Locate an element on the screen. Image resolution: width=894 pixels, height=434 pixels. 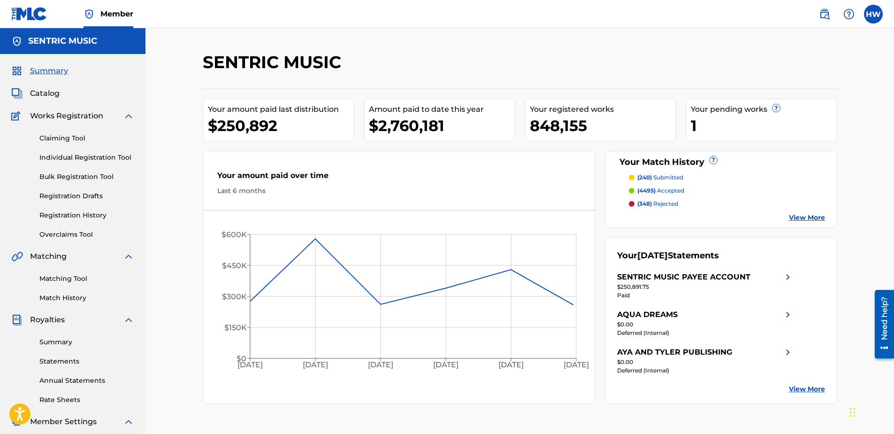
div: Help is located at coordinates (849, 14).